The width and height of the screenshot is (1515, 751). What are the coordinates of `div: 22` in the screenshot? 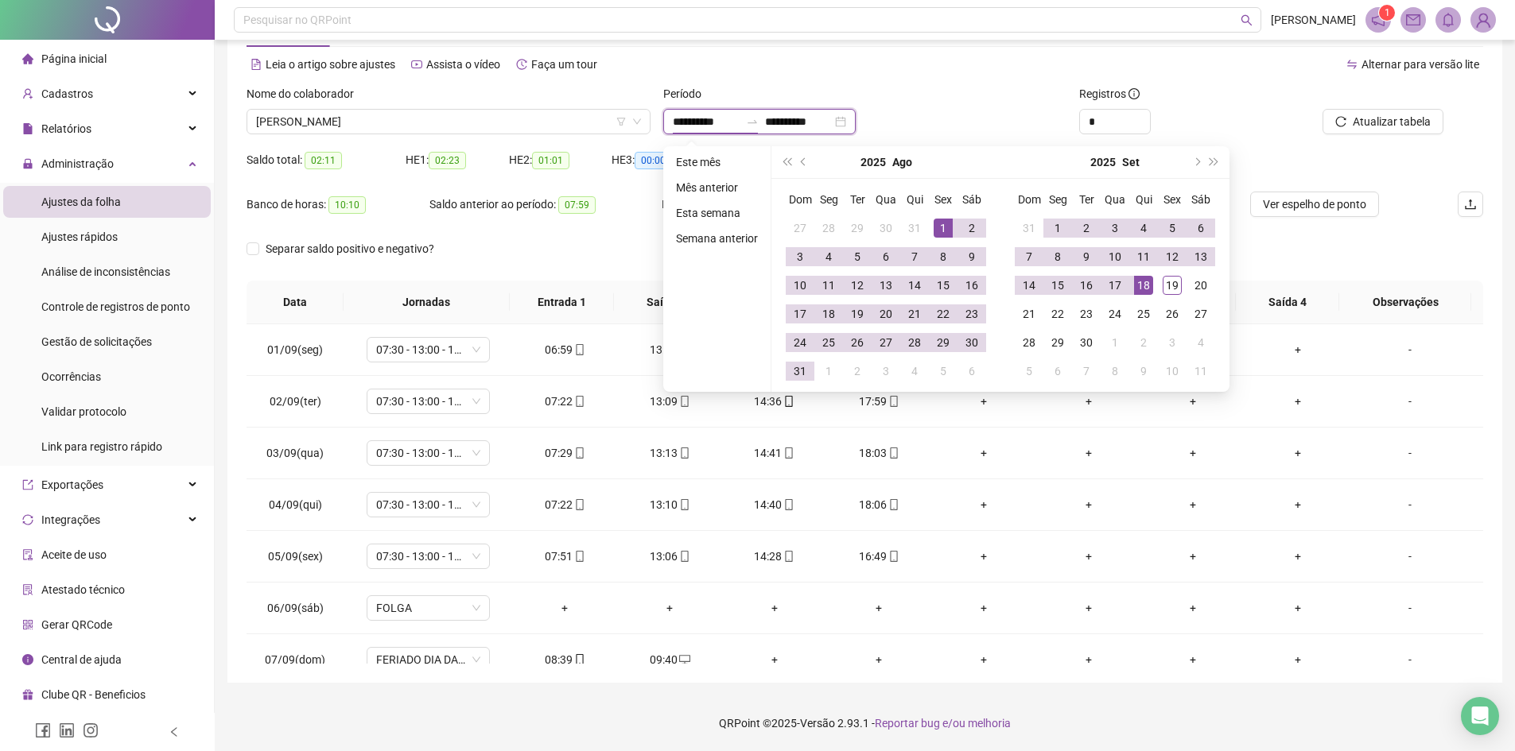 It's located at (943, 314).